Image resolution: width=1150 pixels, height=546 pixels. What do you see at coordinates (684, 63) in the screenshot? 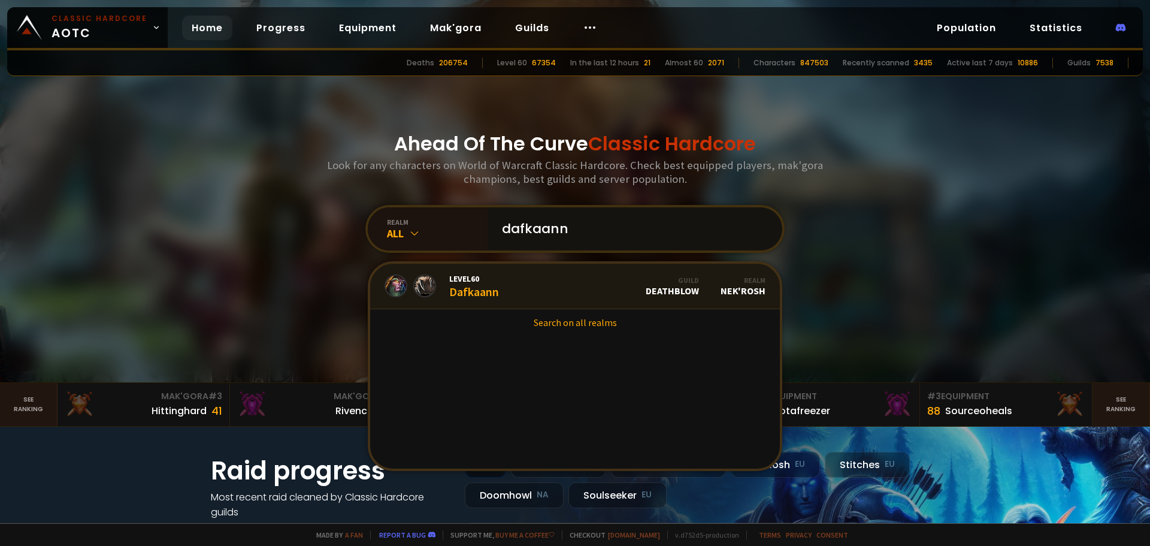
I see `div: Almost 60` at bounding box center [684, 63].